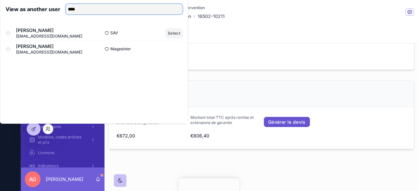  What do you see at coordinates (33, 179) in the screenshot?
I see `span: AG` at bounding box center [33, 179].